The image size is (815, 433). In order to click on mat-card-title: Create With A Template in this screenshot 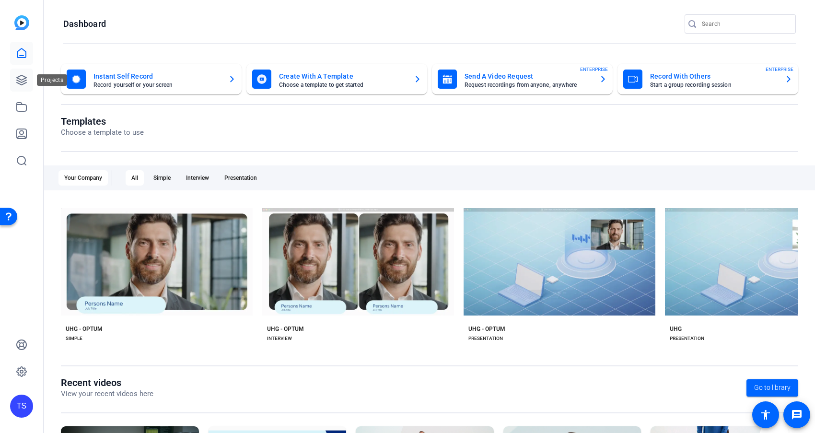, I will do `click(342, 76)`.